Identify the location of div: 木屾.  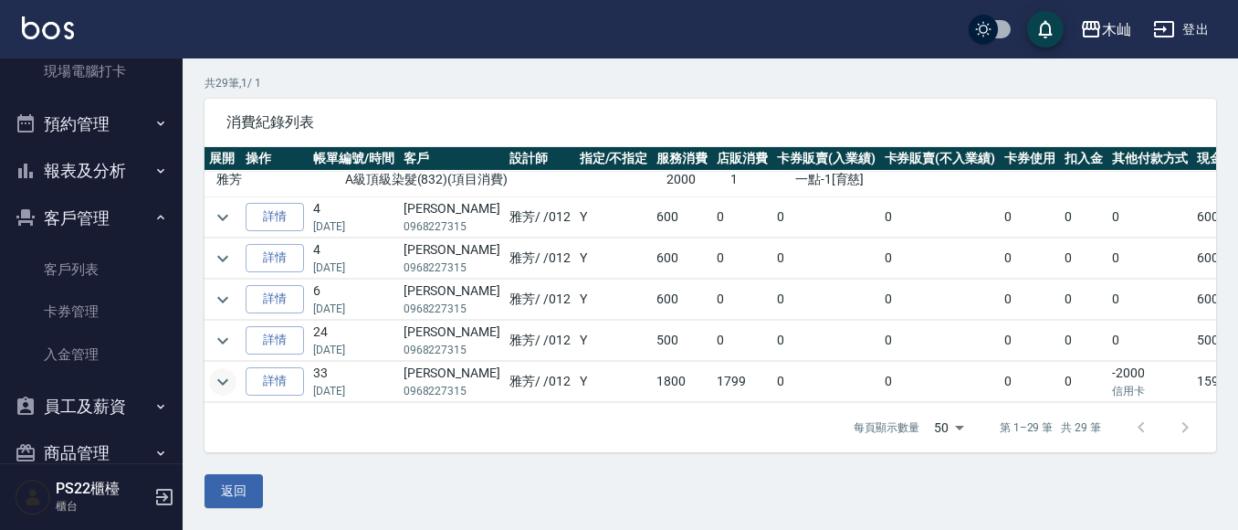
(1117, 29).